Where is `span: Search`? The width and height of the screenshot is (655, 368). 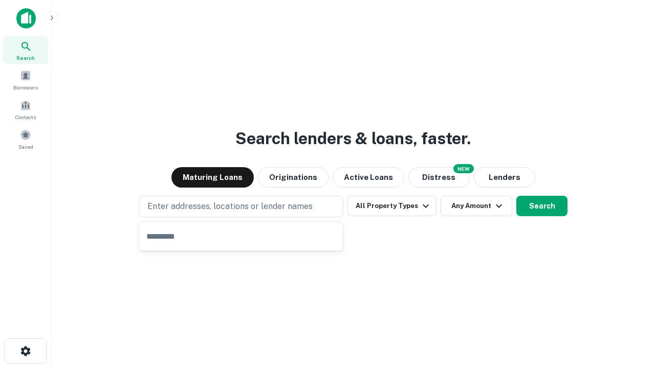
span: Search is located at coordinates (26, 58).